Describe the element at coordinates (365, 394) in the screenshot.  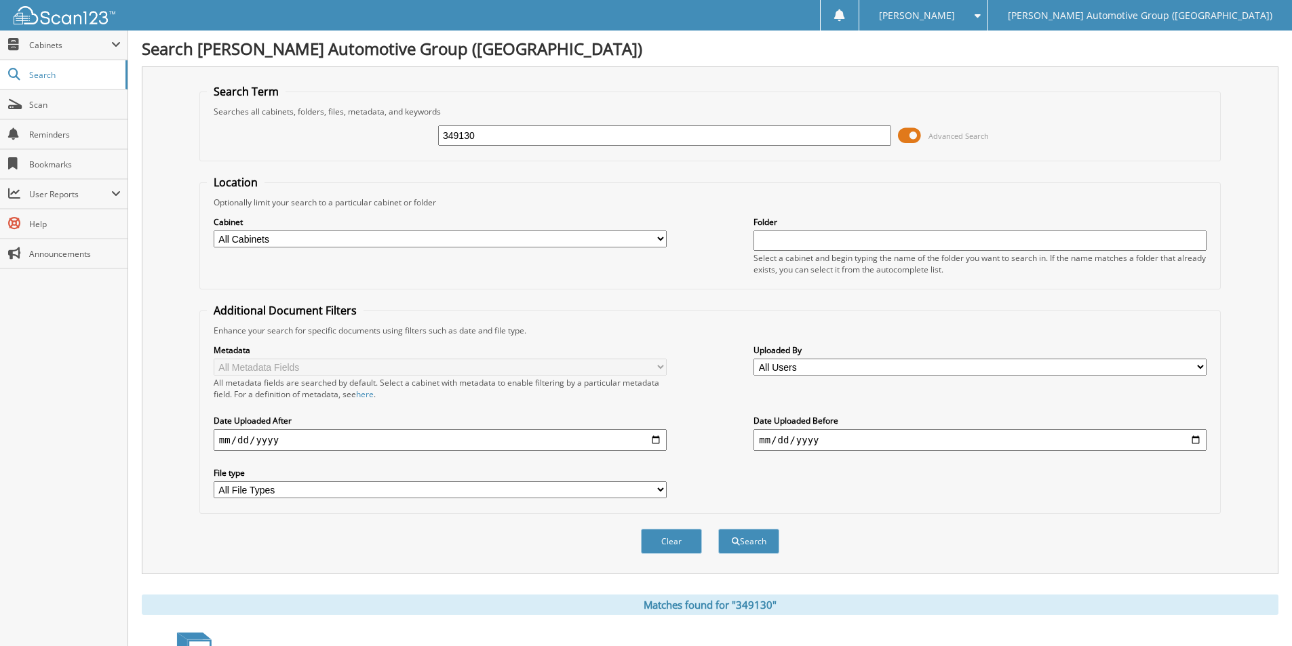
I see `a: here` at that location.